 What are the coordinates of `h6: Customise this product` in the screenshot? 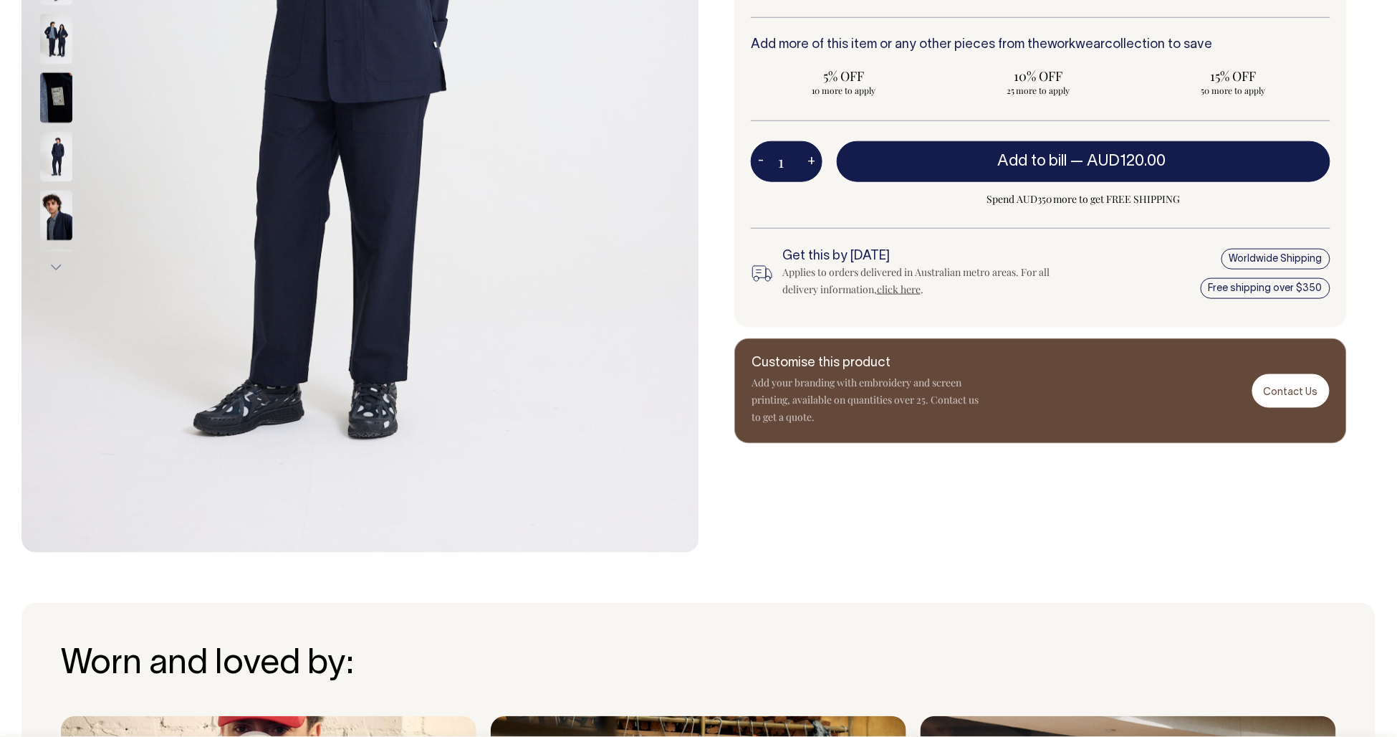 It's located at (866, 363).